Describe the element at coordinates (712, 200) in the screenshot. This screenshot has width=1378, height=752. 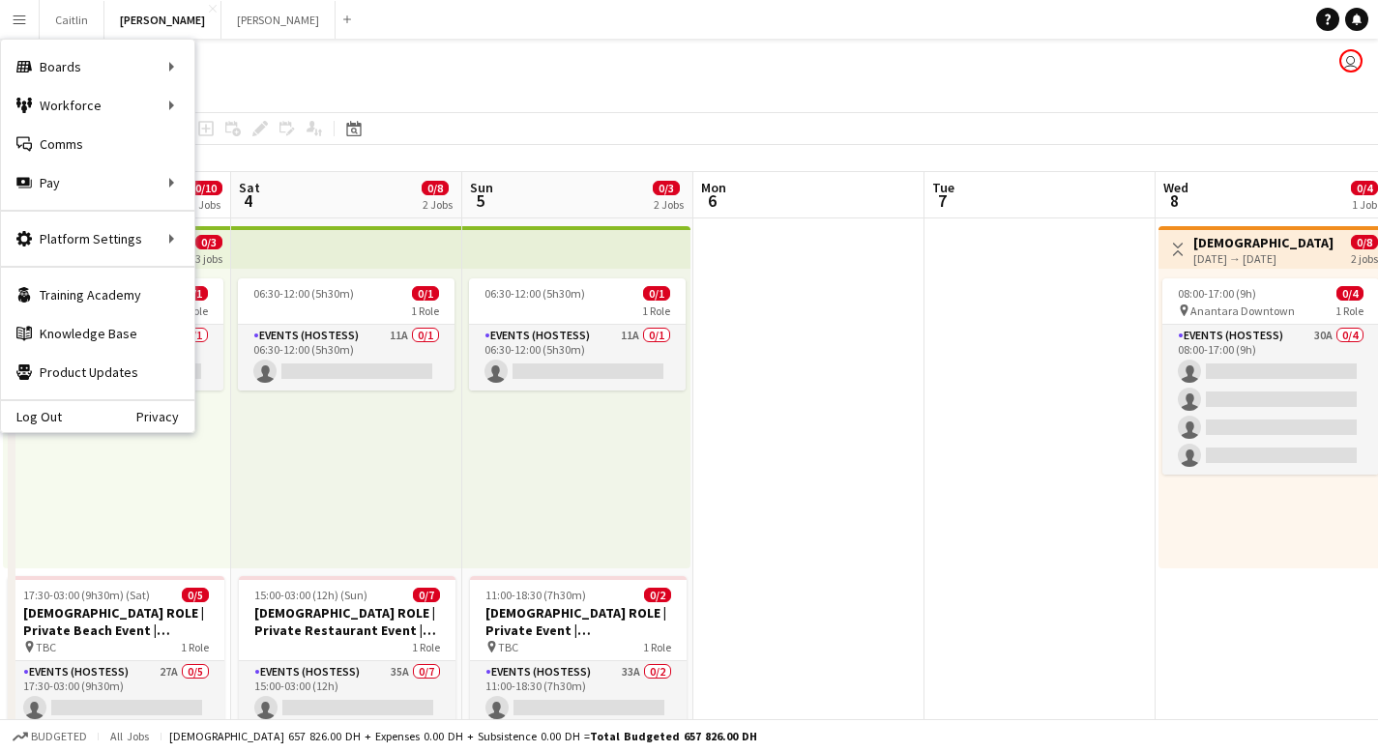
I see `span: 6` at that location.